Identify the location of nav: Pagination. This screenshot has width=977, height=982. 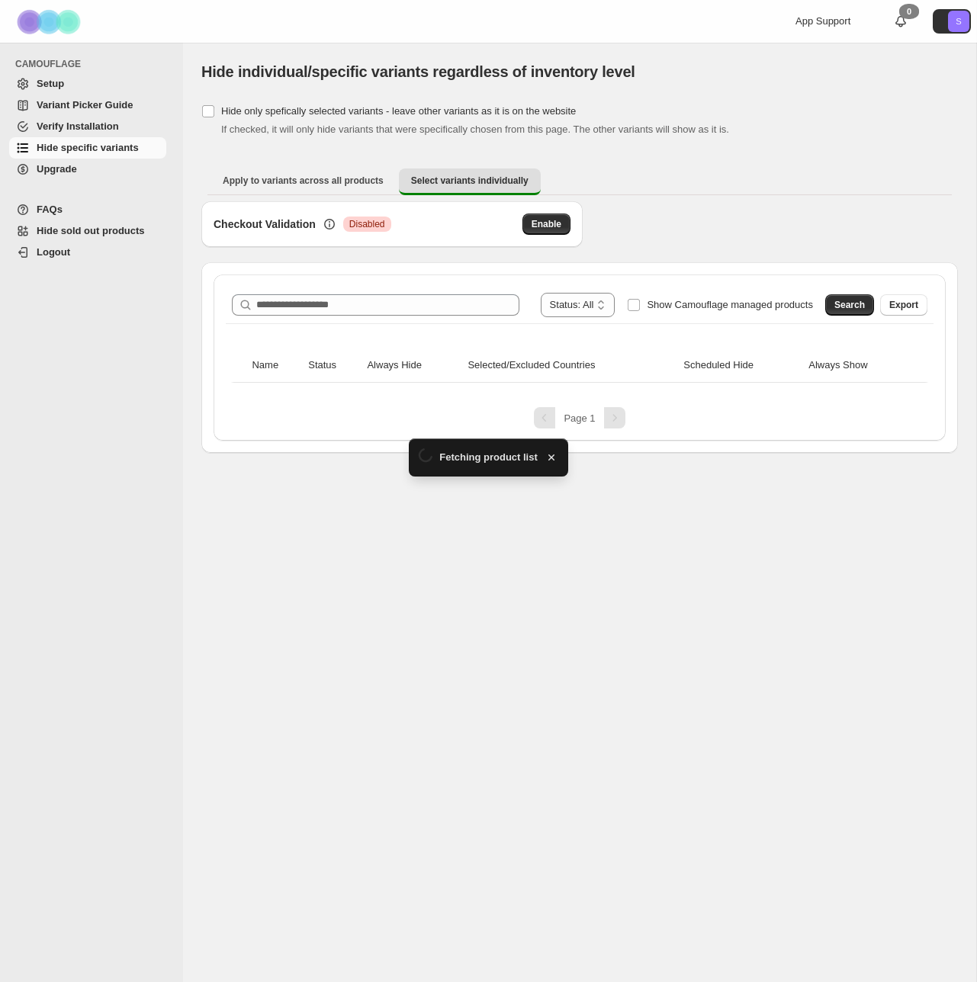
(579, 418).